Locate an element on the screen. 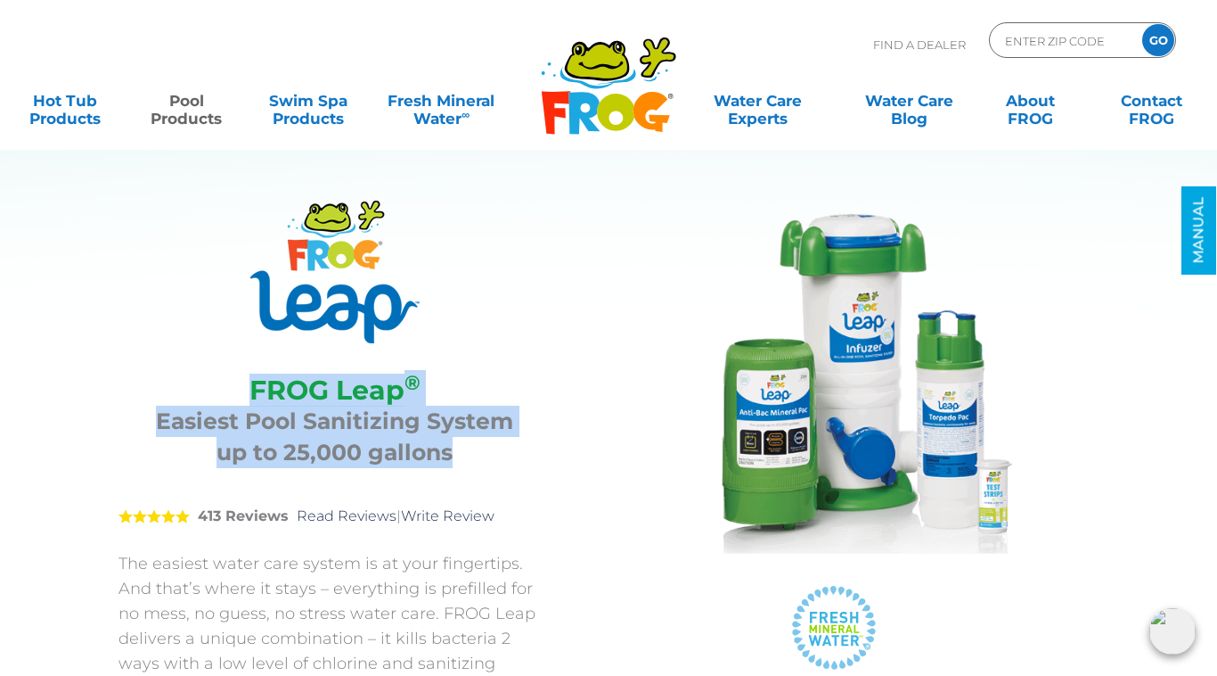 The height and width of the screenshot is (676, 1217). span: 5 is located at coordinates (154, 516).